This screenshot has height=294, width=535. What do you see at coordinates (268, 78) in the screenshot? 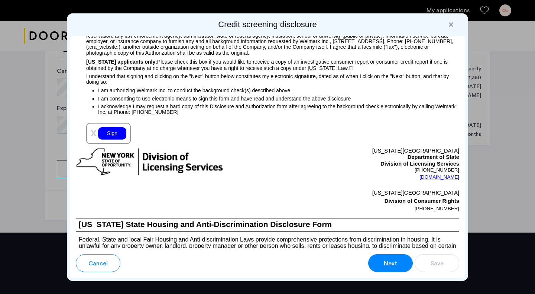
I see `p: I understand that signing and clicking on the "Next" button below constitutes my electronic signa...` at bounding box center [268, 78].